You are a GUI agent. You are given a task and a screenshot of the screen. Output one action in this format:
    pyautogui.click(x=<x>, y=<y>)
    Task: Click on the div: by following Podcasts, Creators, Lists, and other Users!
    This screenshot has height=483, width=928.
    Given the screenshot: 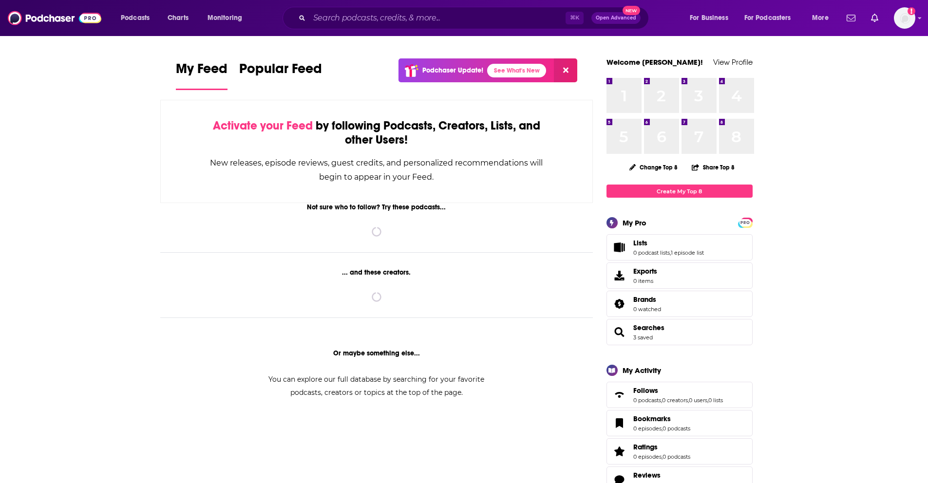 What is the action you would take?
    pyautogui.click(x=377, y=133)
    